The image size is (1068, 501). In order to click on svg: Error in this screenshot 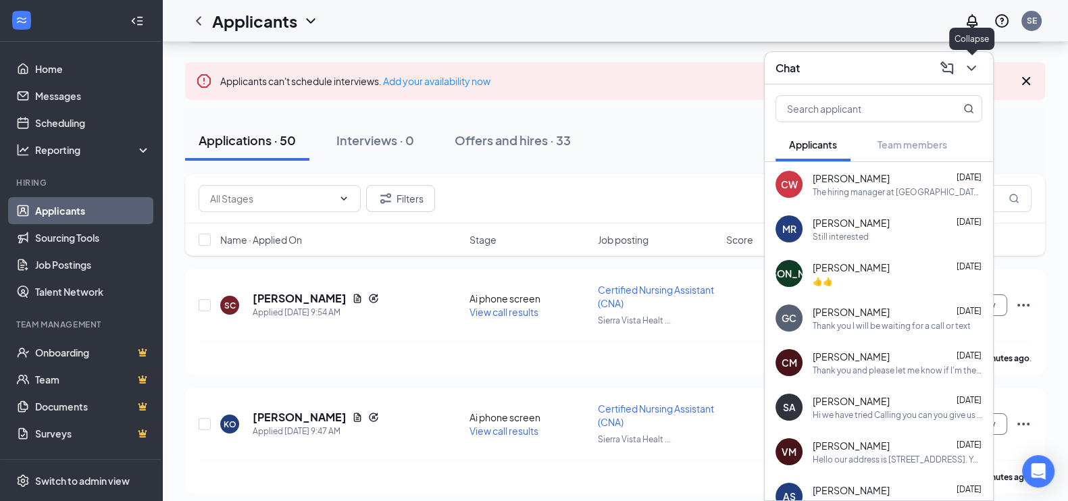, I will do `click(204, 81)`.